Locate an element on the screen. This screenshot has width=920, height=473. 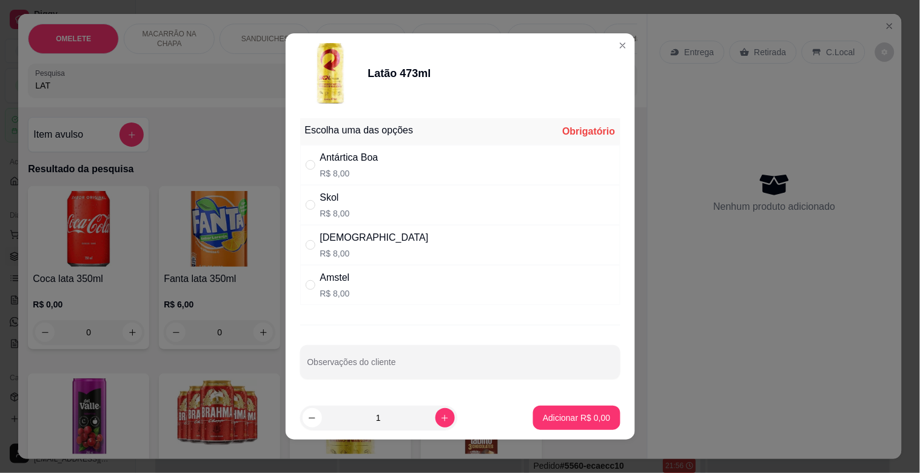
div: Skol is located at coordinates (335, 198).